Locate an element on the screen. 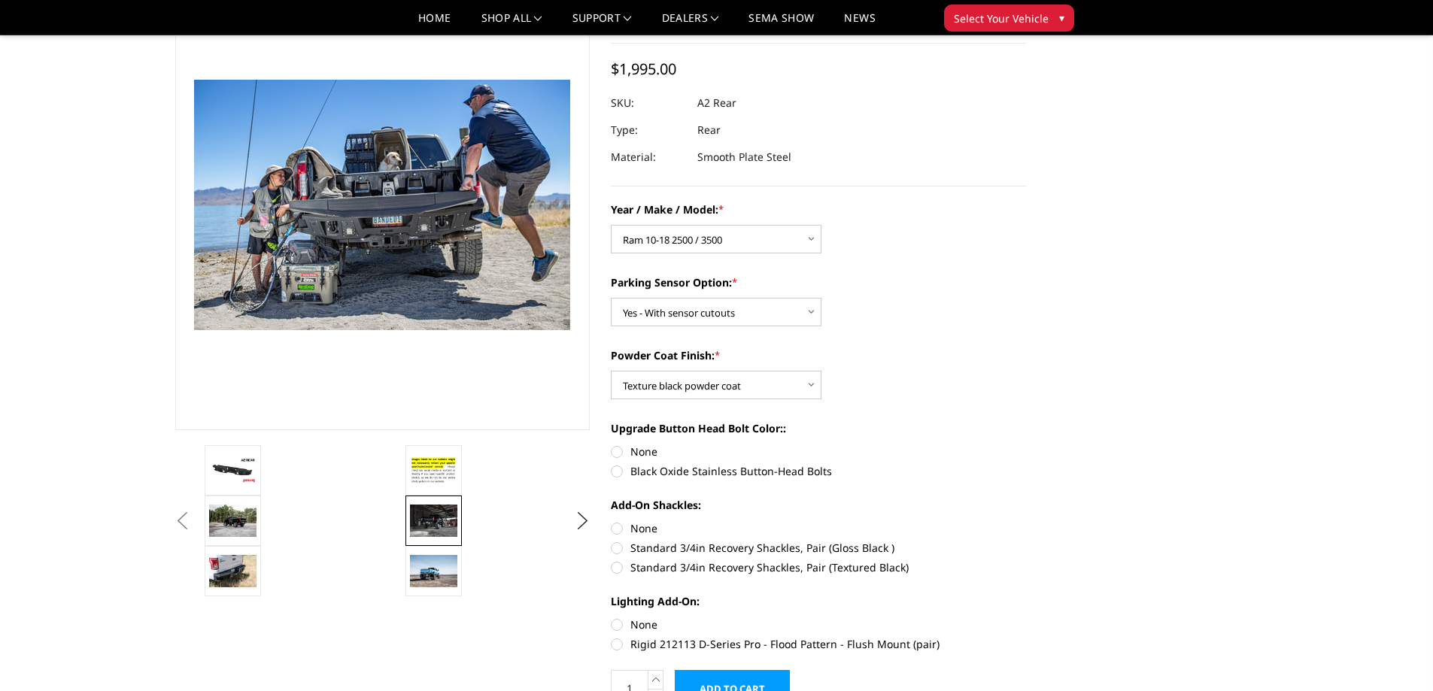 The image size is (1433, 691). button: Previous is located at coordinates (183, 521).